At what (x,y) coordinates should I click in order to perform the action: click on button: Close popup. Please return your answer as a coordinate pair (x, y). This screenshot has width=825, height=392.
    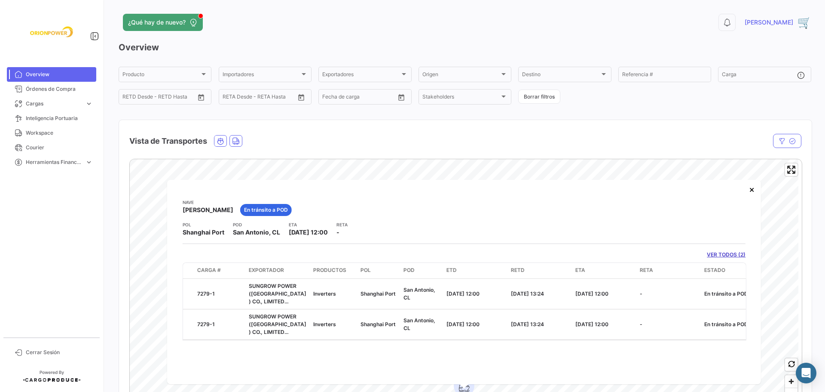
    Looking at the image, I should click on (752, 189).